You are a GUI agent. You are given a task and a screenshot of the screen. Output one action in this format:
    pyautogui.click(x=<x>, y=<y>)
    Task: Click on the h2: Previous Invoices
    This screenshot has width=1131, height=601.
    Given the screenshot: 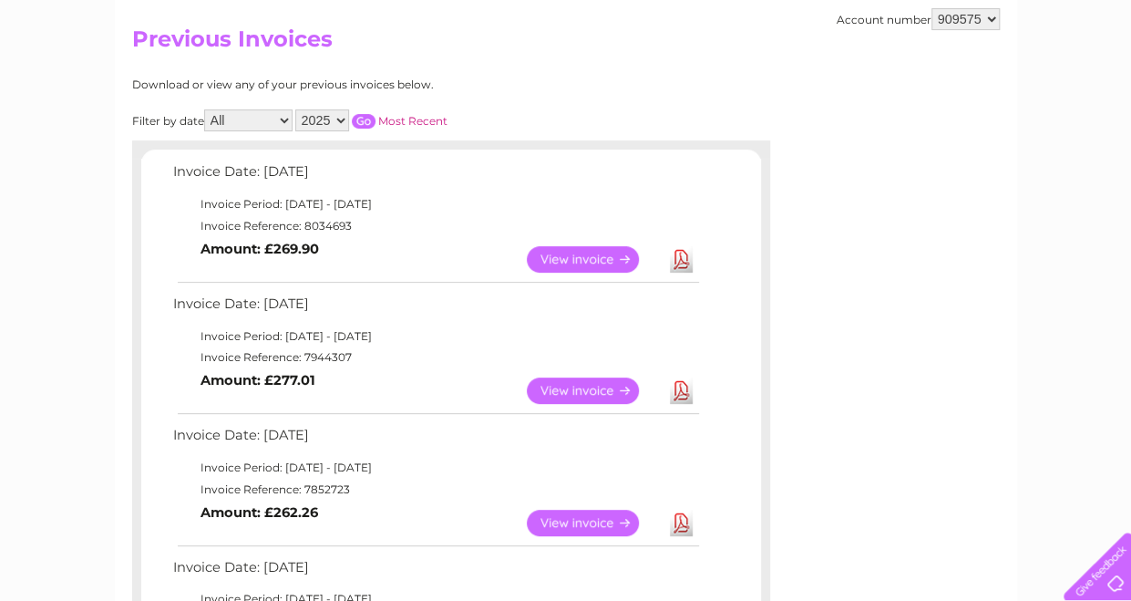 What is the action you would take?
    pyautogui.click(x=566, y=44)
    